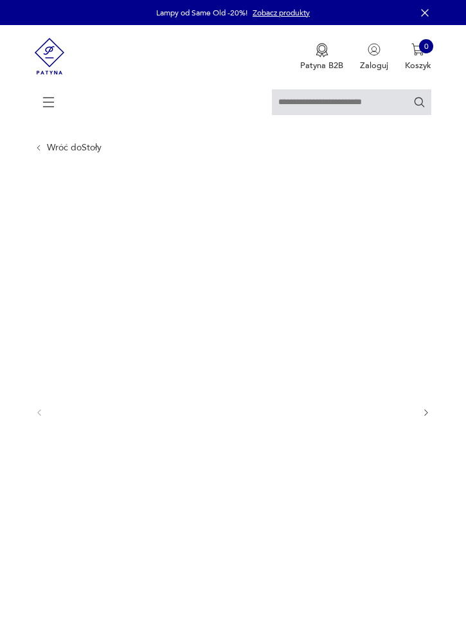  What do you see at coordinates (418, 57) in the screenshot?
I see `button: 0Koszyk` at bounding box center [418, 57].